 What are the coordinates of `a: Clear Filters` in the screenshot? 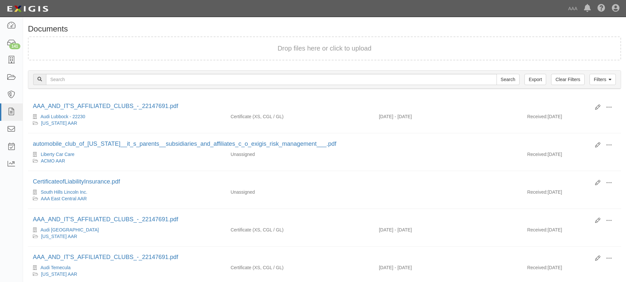 It's located at (568, 80).